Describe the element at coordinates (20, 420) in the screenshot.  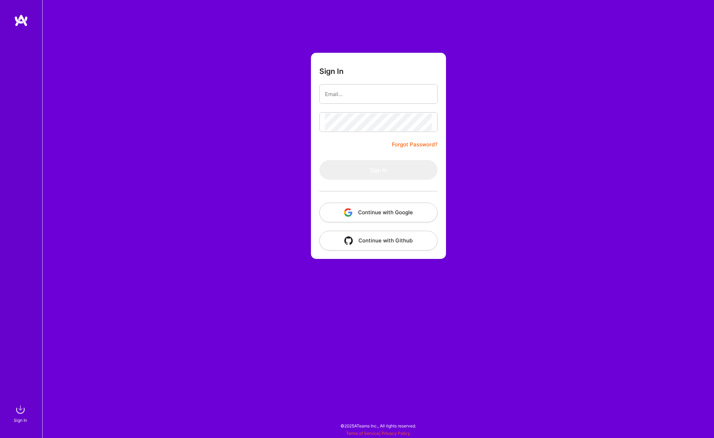
I see `div: Sign In` at that location.